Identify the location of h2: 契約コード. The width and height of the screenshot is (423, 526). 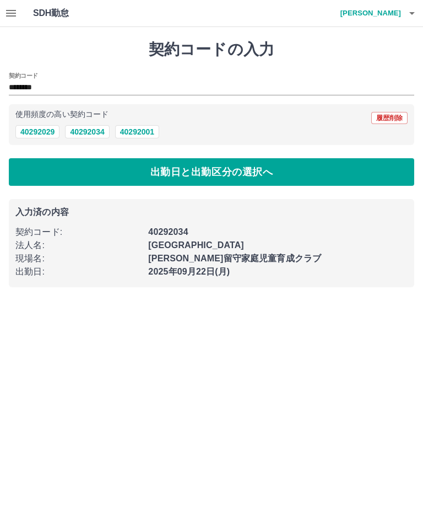
(23, 76).